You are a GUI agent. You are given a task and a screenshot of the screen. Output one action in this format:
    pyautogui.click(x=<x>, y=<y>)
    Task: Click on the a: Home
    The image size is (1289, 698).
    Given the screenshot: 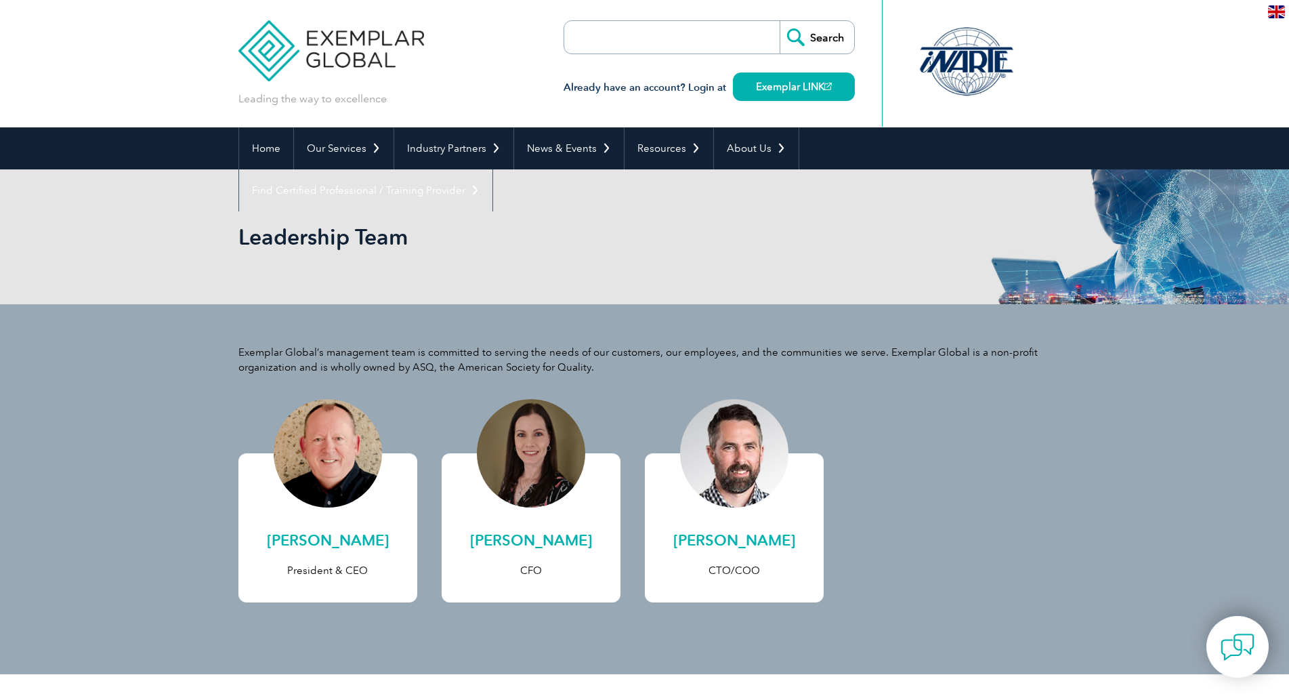 What is the action you would take?
    pyautogui.click(x=266, y=148)
    